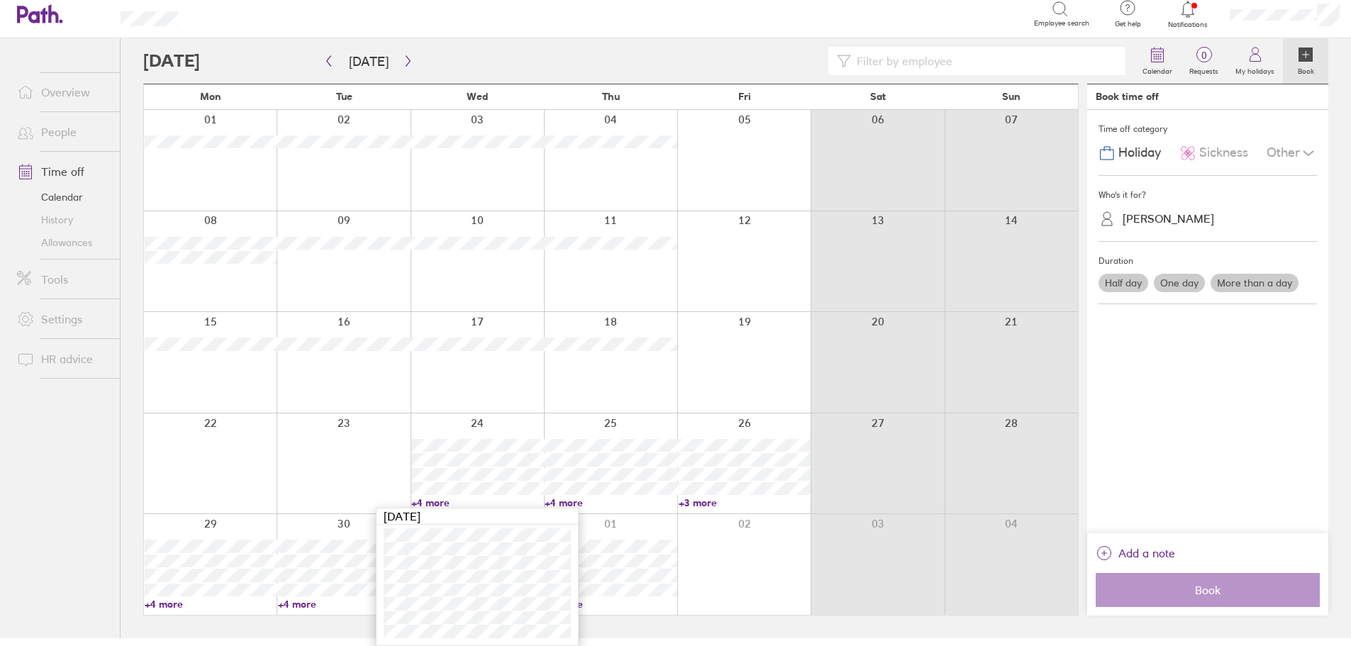  Describe the element at coordinates (62, 243) in the screenshot. I see `a: Allowances` at that location.